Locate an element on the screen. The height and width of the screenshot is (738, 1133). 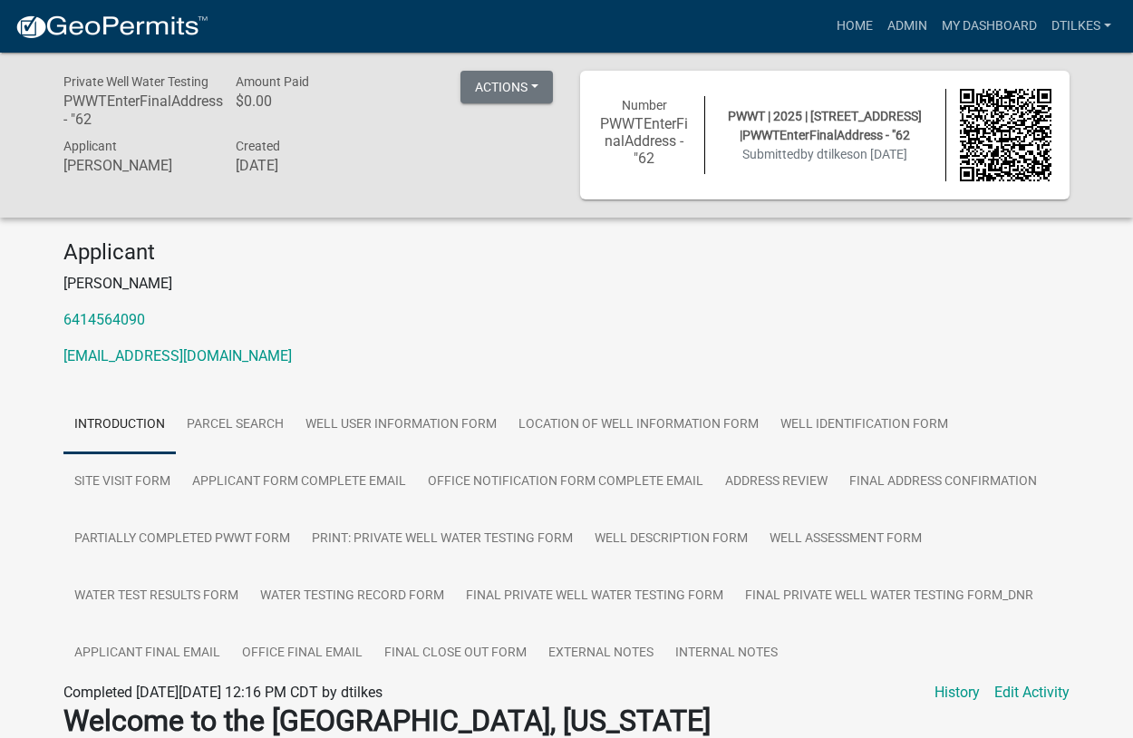
a: Well Identification Form is located at coordinates (864, 425).